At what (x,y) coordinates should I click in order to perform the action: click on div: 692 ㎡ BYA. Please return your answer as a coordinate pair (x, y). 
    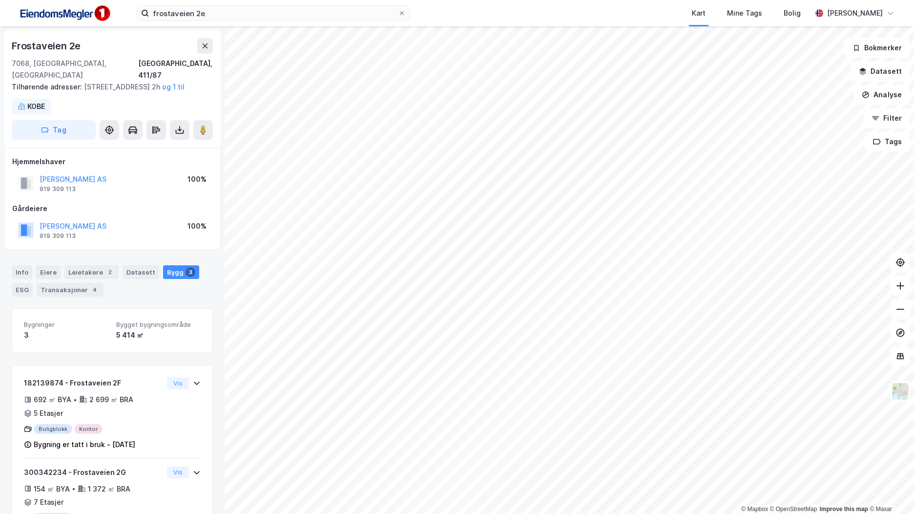
    Looking at the image, I should click on (52, 399).